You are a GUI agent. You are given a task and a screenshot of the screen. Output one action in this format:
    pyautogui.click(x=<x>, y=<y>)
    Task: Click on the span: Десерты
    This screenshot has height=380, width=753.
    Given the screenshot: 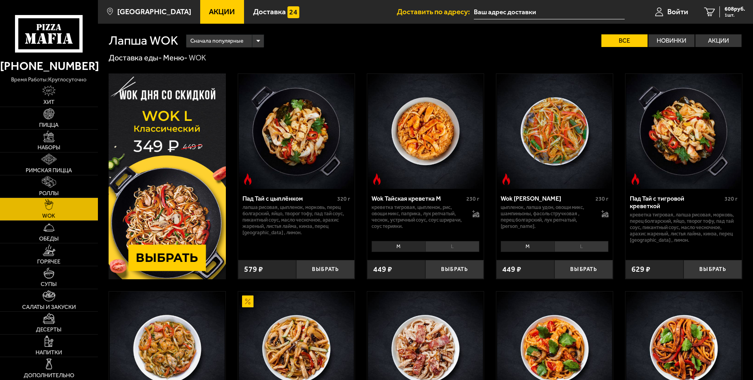 What is the action you would take?
    pyautogui.click(x=49, y=330)
    